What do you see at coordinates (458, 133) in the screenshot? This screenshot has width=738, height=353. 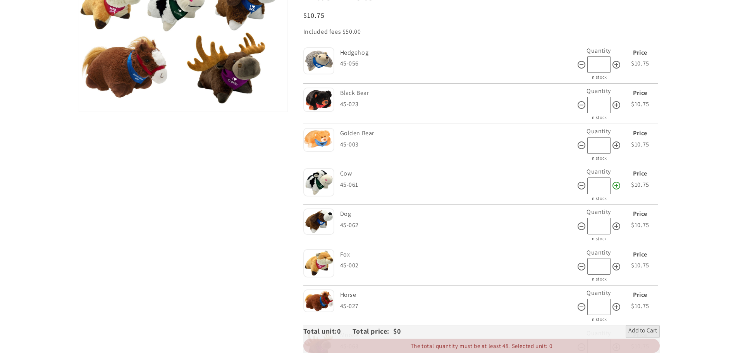 I see `div: Golden Bear` at bounding box center [458, 133].